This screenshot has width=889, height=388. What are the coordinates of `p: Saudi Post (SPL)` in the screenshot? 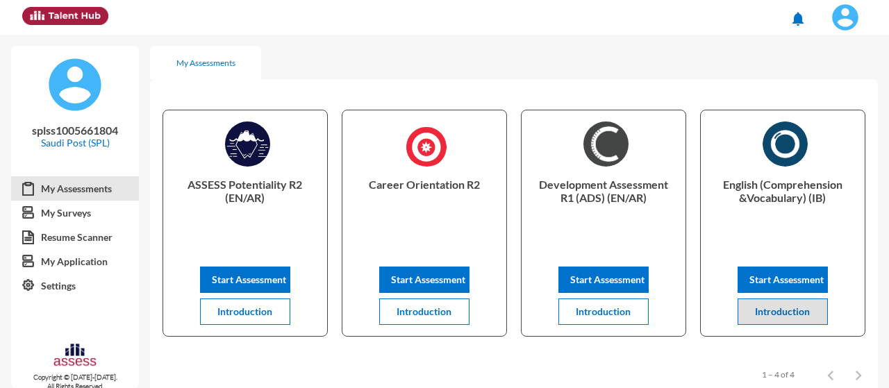 It's located at (75, 142).